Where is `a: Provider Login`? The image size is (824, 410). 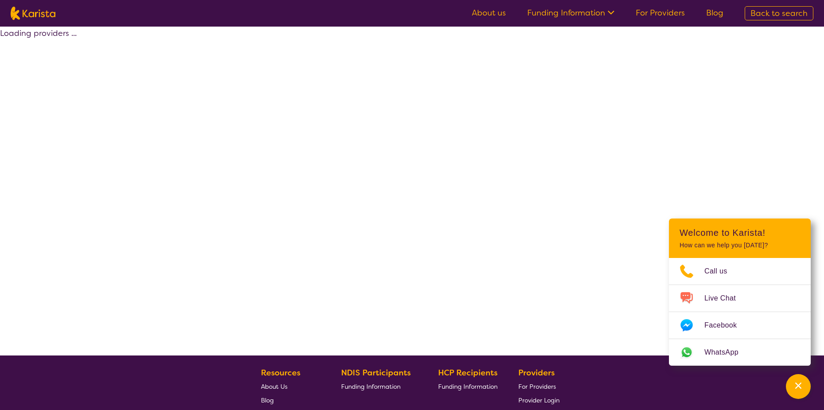 a: Provider Login is located at coordinates (539, 400).